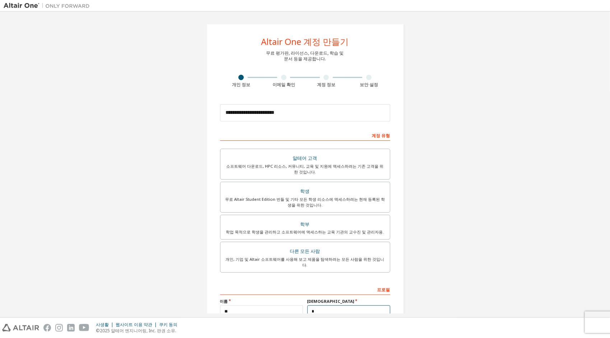  I want to click on div: 프로필, so click(305, 289).